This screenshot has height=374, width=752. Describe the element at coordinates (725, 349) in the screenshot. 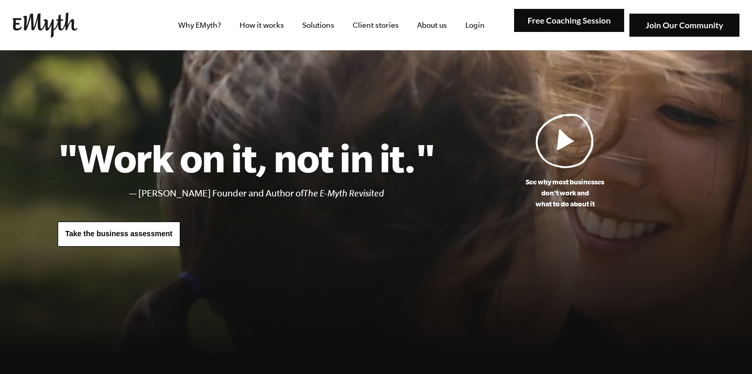

I see `div: Chat Widget` at that location.